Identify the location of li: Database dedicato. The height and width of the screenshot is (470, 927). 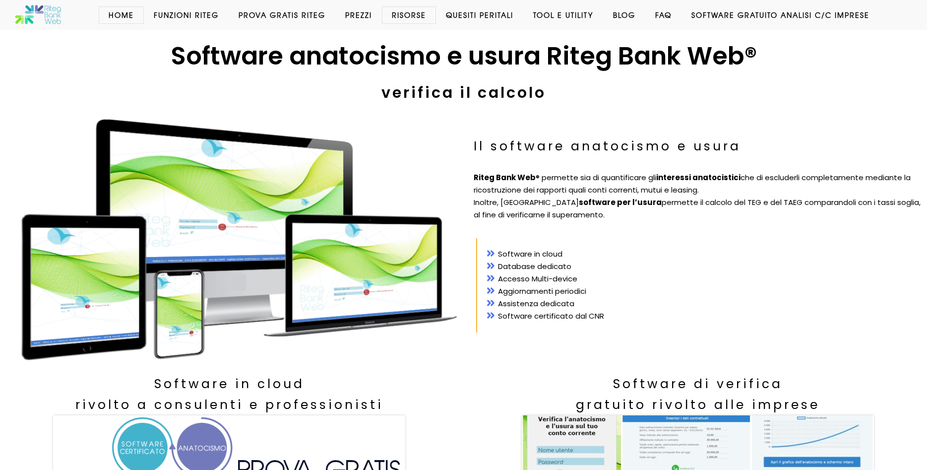
(699, 266).